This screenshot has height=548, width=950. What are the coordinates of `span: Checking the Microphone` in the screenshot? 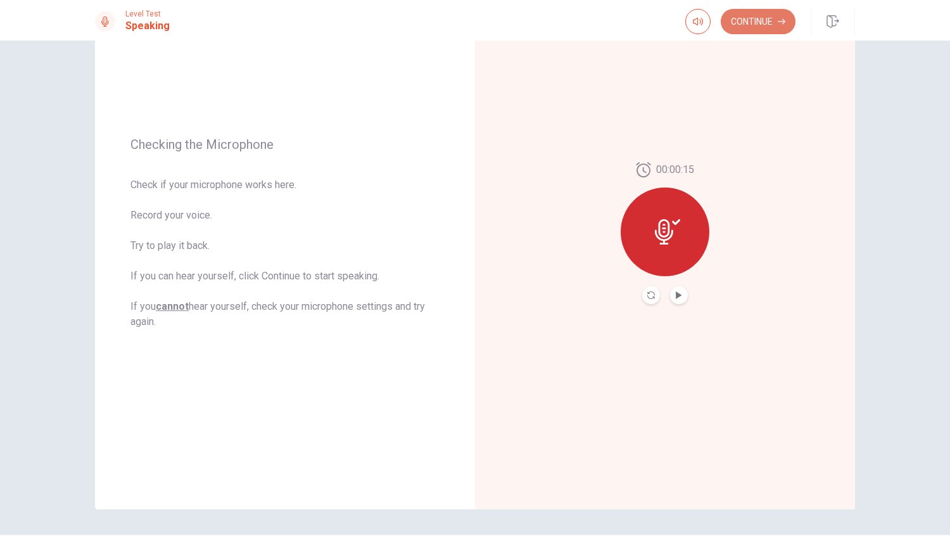 It's located at (285, 144).